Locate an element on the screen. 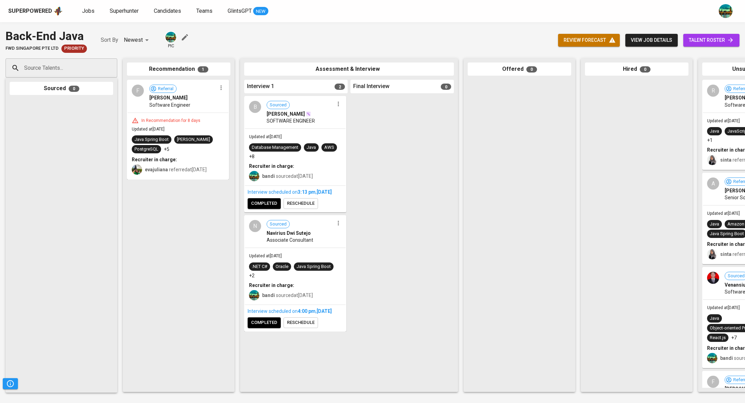 This screenshot has width=745, height=403. span: Teams is located at coordinates (204, 11).